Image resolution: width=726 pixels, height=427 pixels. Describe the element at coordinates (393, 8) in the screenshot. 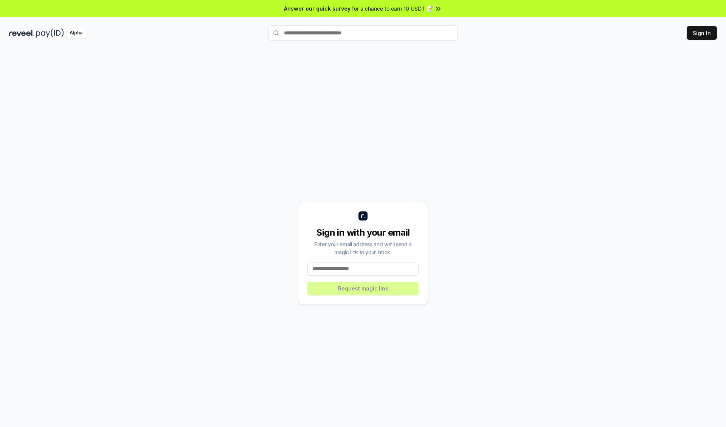

I see `span: for a chance to earn 10 USDT 📝` at that location.